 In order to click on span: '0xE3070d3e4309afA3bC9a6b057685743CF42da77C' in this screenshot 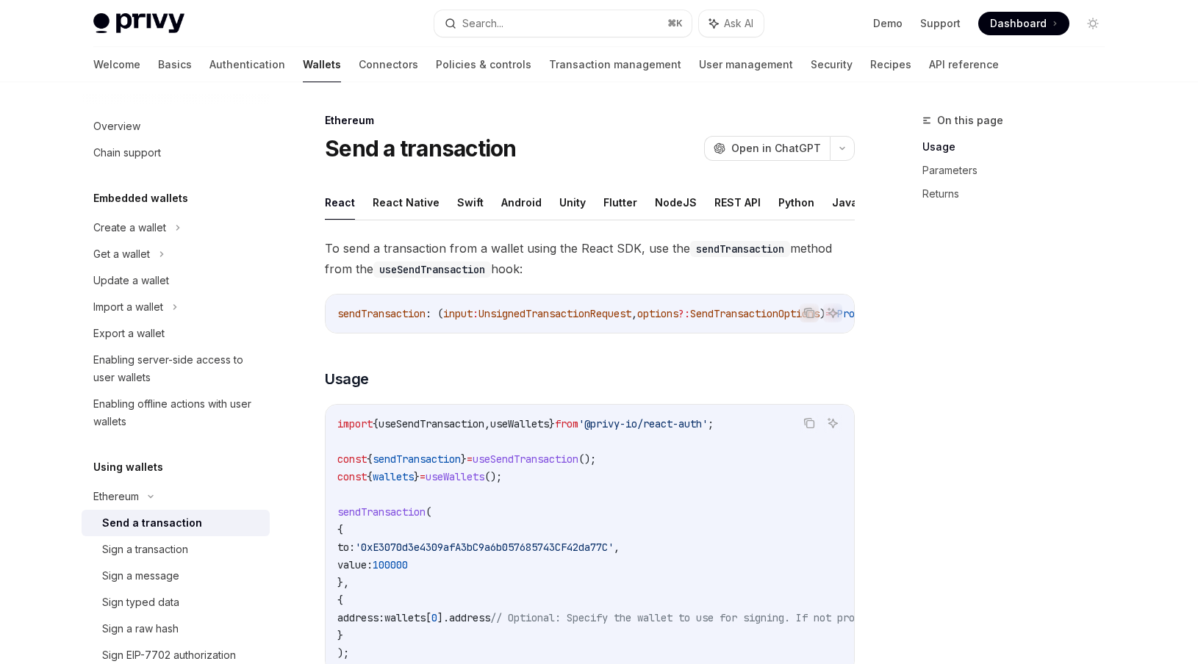, I will do `click(484, 547)`.